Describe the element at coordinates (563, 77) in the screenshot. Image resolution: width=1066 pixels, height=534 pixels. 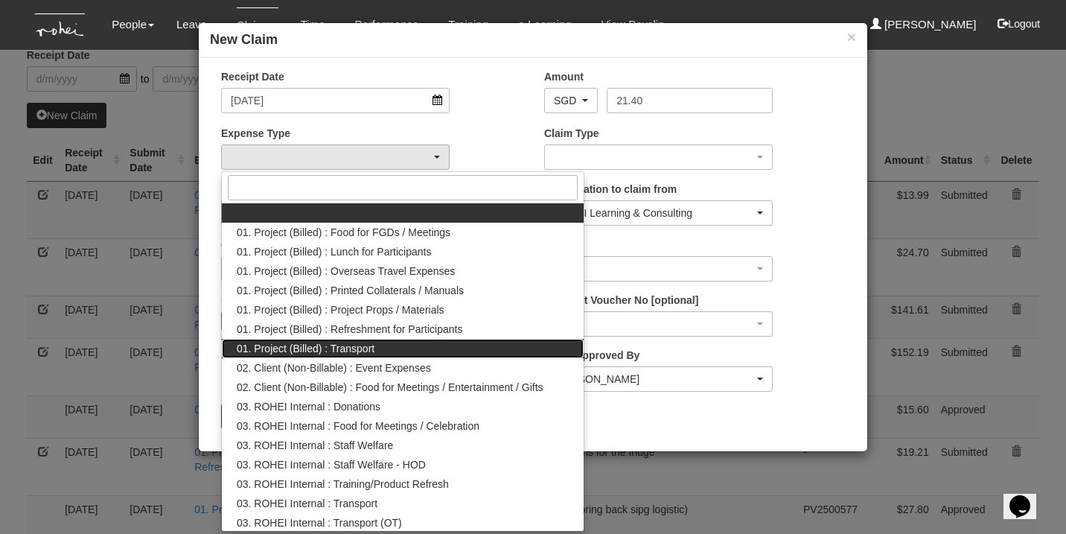
I see `label: Amount` at that location.